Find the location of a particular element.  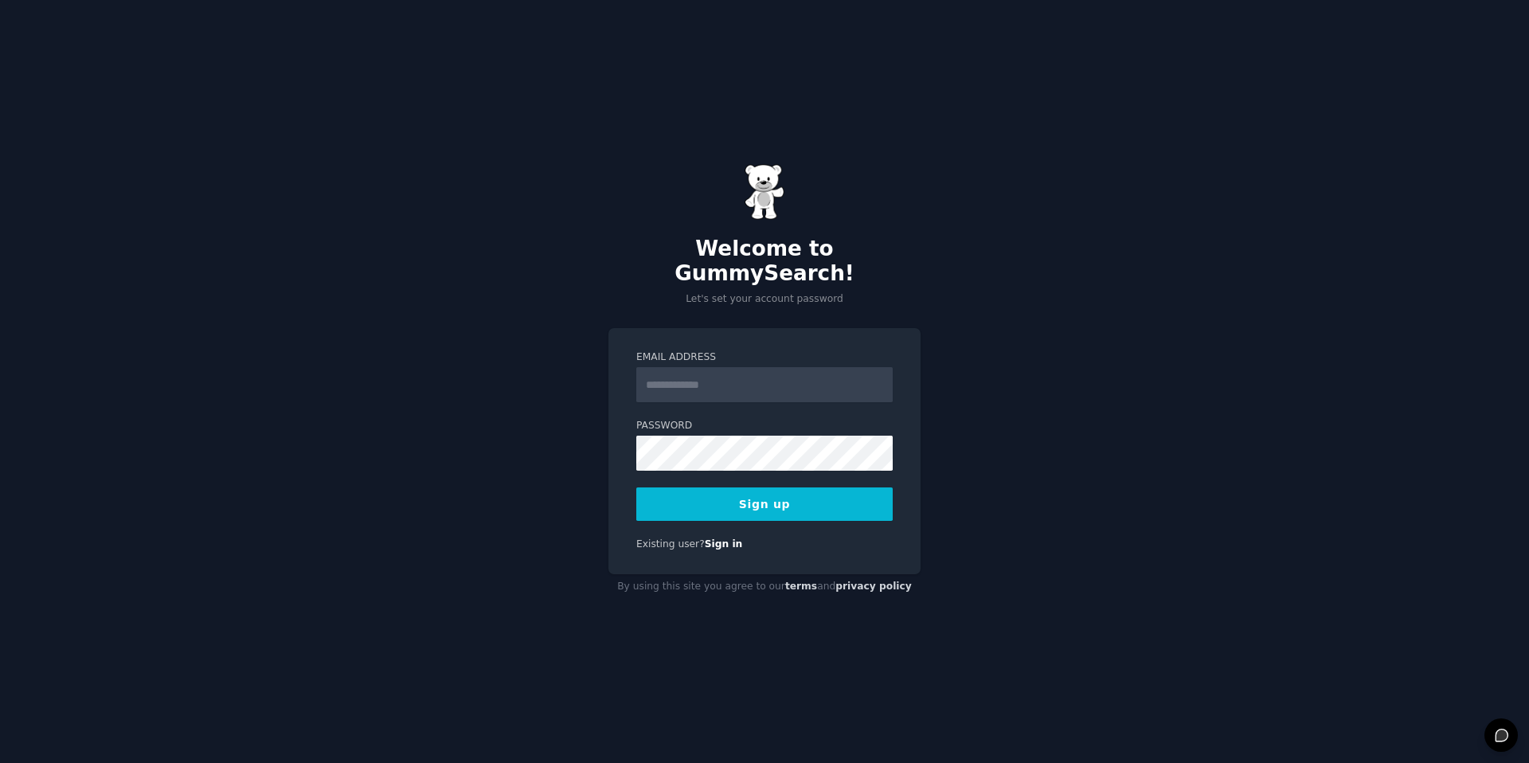

label: Password is located at coordinates (765, 426).